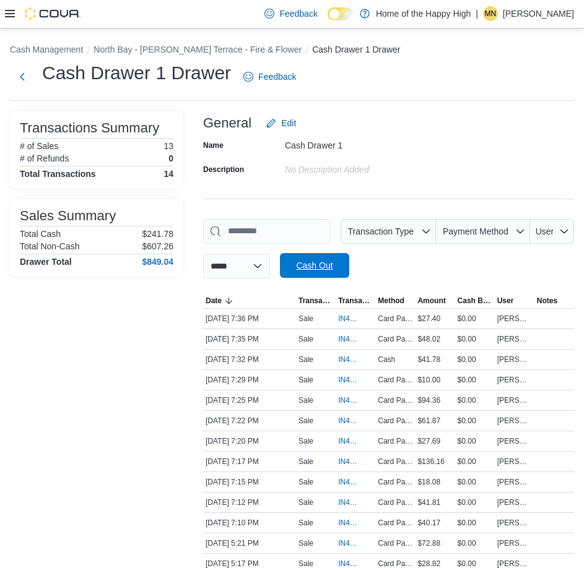 This screenshot has height=568, width=584. Describe the element at coordinates (368, 167) in the screenshot. I see `div: No Description added` at that location.